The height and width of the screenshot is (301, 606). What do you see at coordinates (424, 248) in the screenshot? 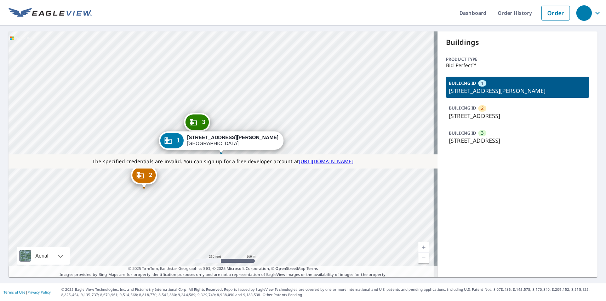
I see `a: Current Level 17, Zoom In` at bounding box center [424, 248].